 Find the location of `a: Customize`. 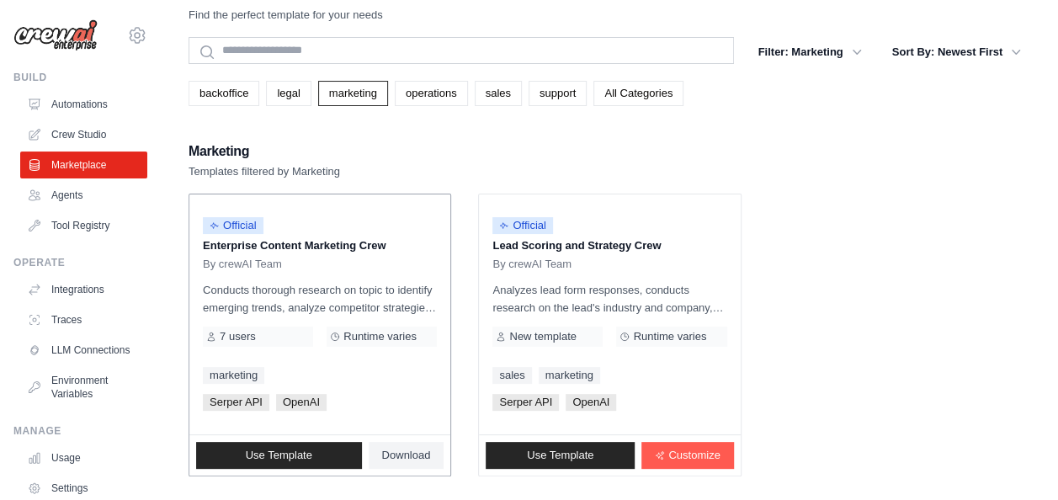

a: Customize is located at coordinates (687, 455).